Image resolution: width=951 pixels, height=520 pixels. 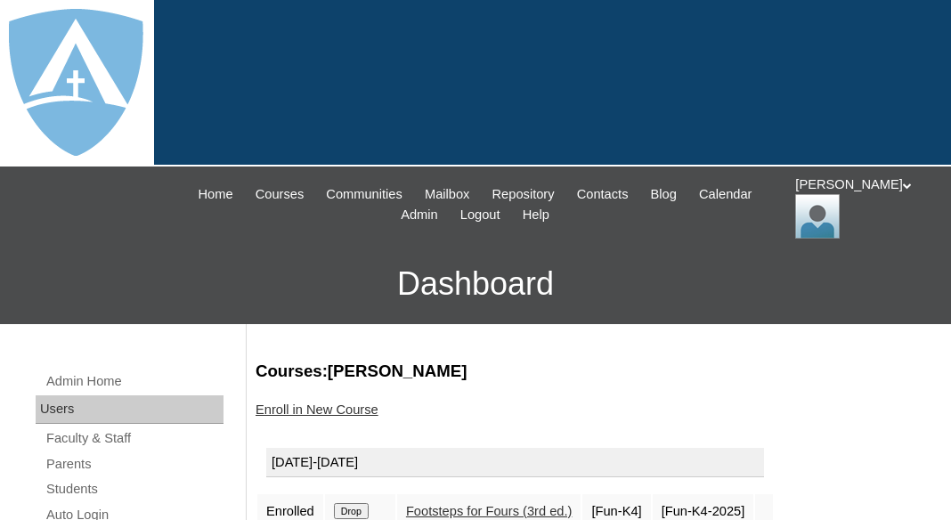 What do you see at coordinates (215, 194) in the screenshot?
I see `span: Home` at bounding box center [215, 194].